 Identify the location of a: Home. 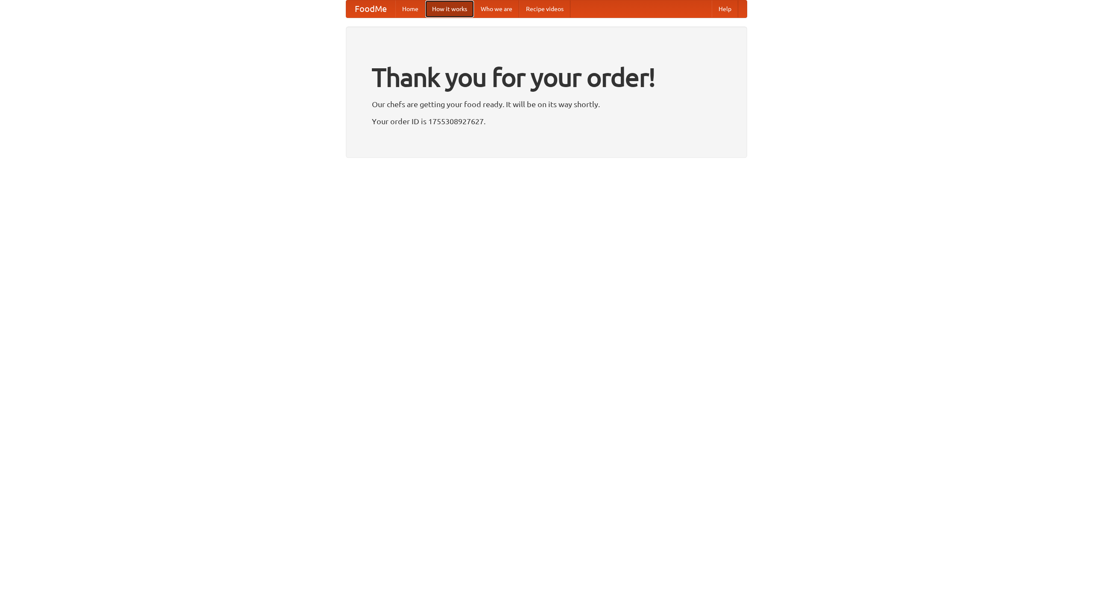
(410, 9).